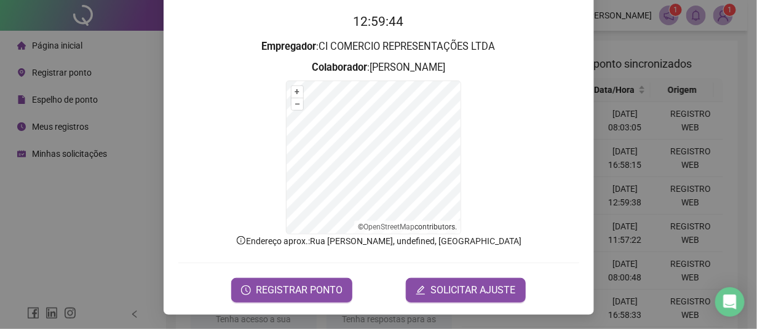 Image resolution: width=757 pixels, height=329 pixels. Describe the element at coordinates (730, 302) in the screenshot. I see `div: Open Intercom Messenger` at that location.